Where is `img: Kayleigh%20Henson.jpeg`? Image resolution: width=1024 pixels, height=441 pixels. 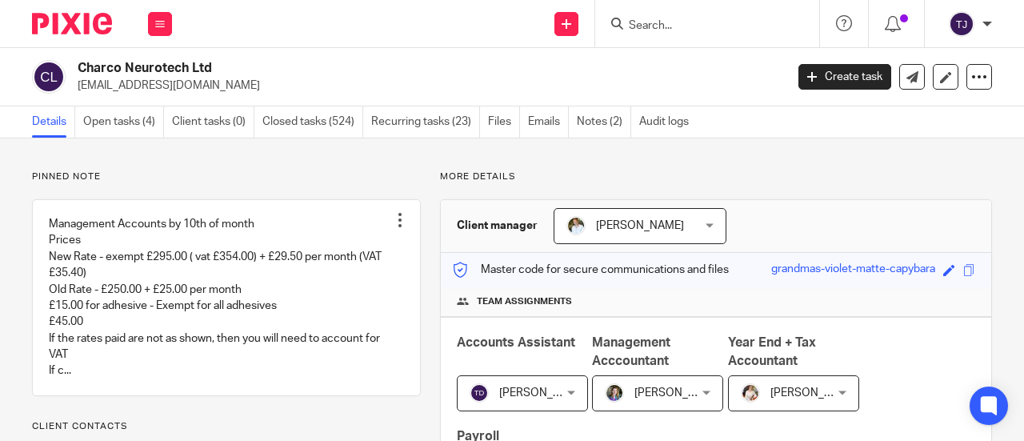 img: Kayleigh%20Henson.jpeg is located at coordinates (750, 393).